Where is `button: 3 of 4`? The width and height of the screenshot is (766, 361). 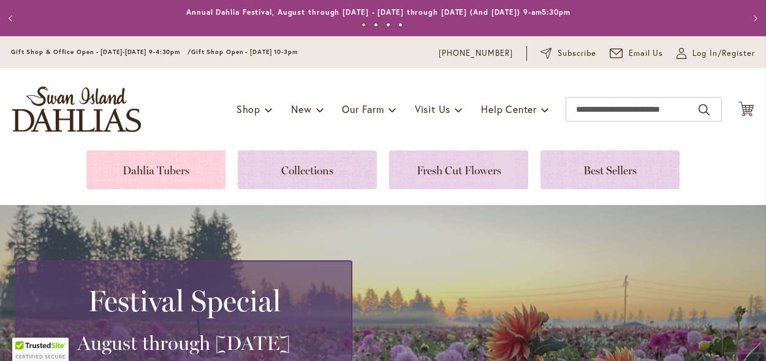 button: 3 of 4 is located at coordinates (388, 25).